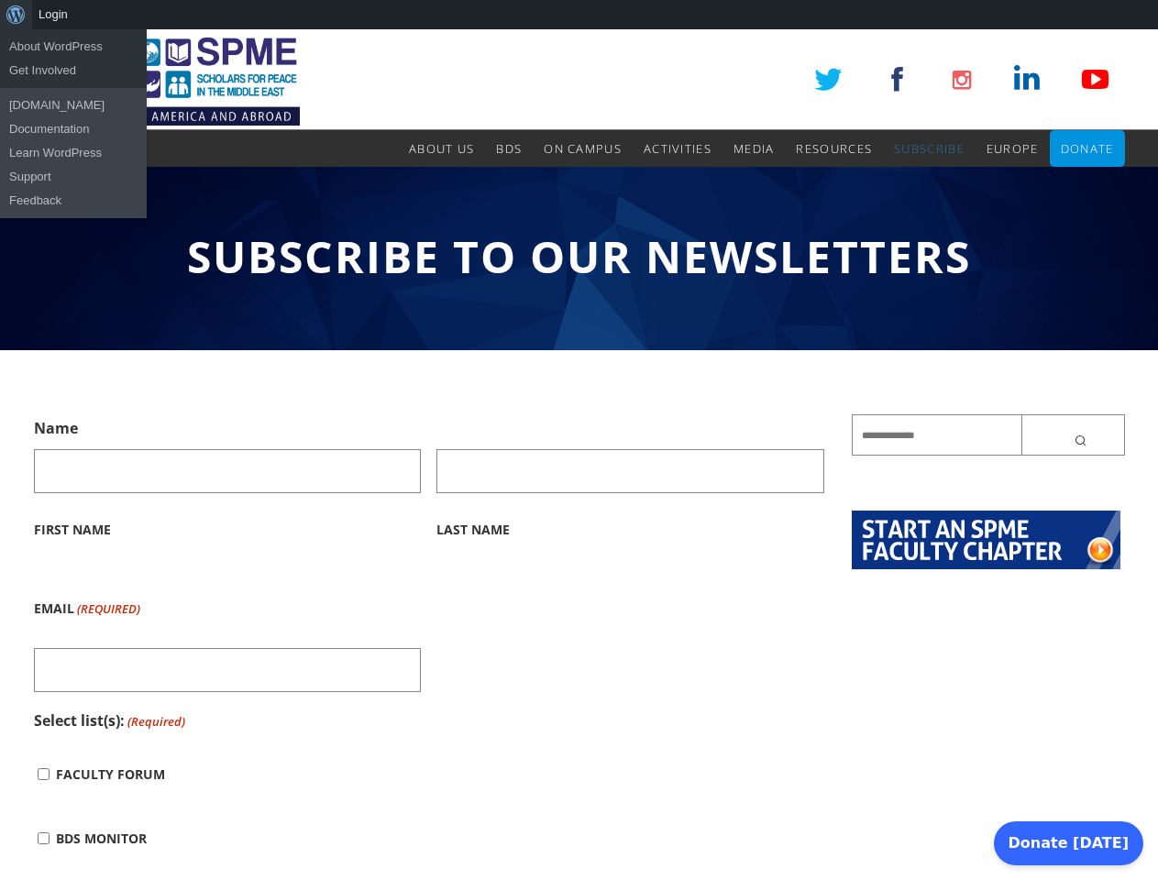 This screenshot has width=1158, height=880. What do you see at coordinates (509, 149) in the screenshot?
I see `a: BDS` at bounding box center [509, 149].